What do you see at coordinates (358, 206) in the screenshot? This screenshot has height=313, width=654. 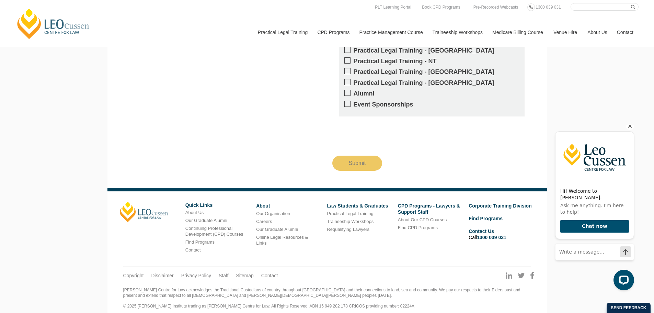 I see `a: Law Students & Graduates` at bounding box center [358, 206].